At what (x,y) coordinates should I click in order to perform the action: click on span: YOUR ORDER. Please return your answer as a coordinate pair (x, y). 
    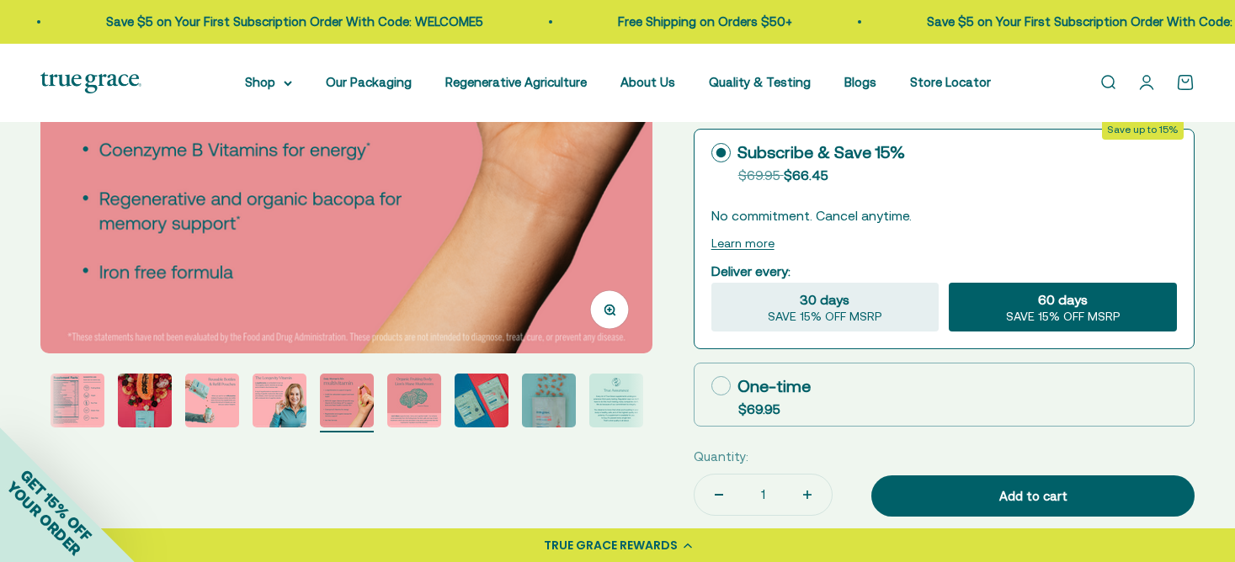
    Looking at the image, I should click on (44, 519).